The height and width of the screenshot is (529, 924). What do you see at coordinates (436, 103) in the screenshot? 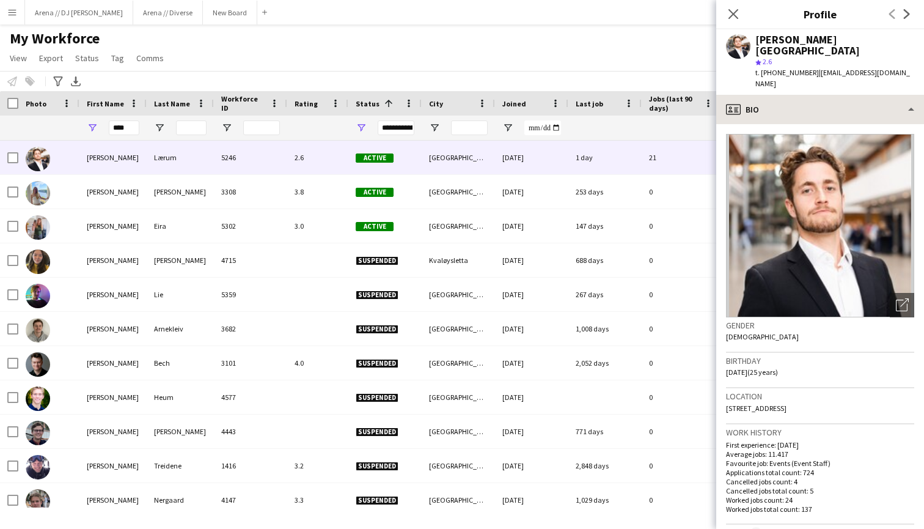
I see `span: City` at bounding box center [436, 103].